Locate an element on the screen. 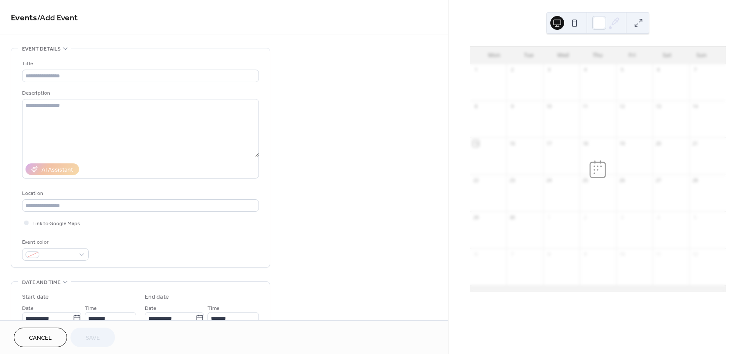 This screenshot has height=354, width=747. div: Thu is located at coordinates (598, 55).